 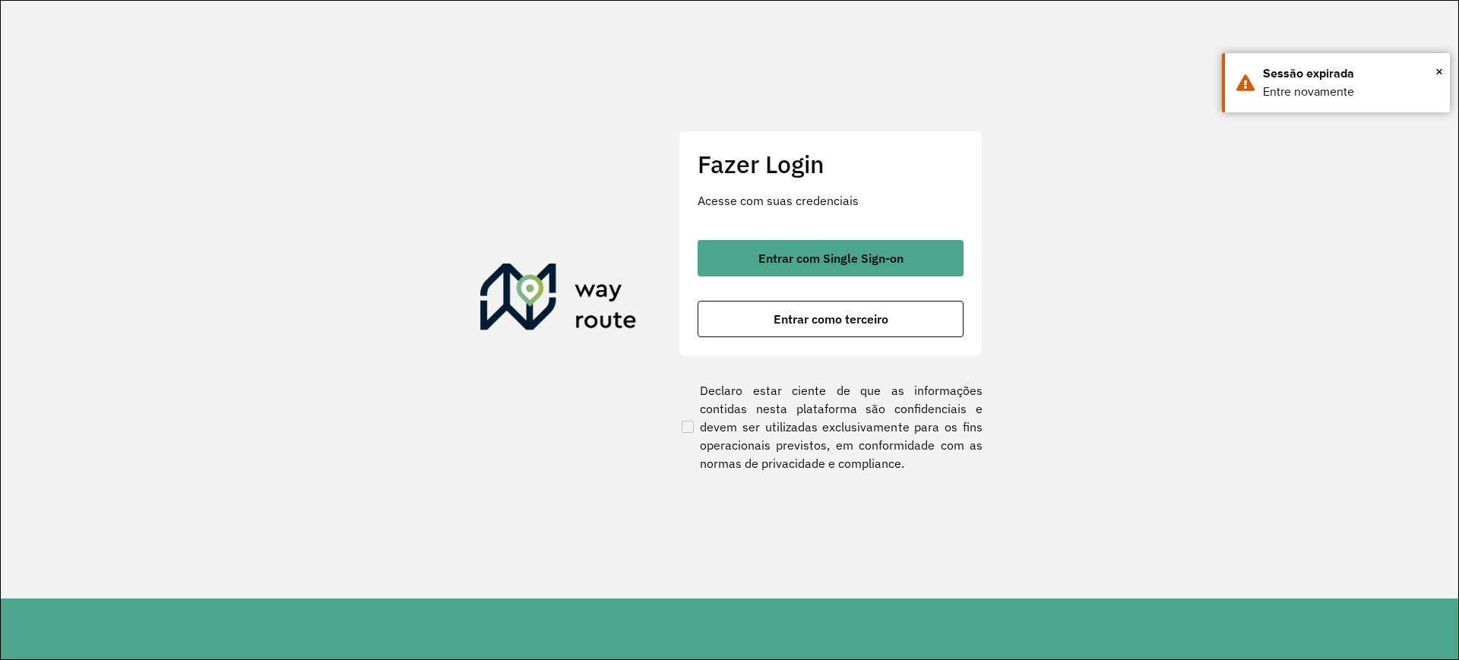 I want to click on button: Close, so click(x=1439, y=71).